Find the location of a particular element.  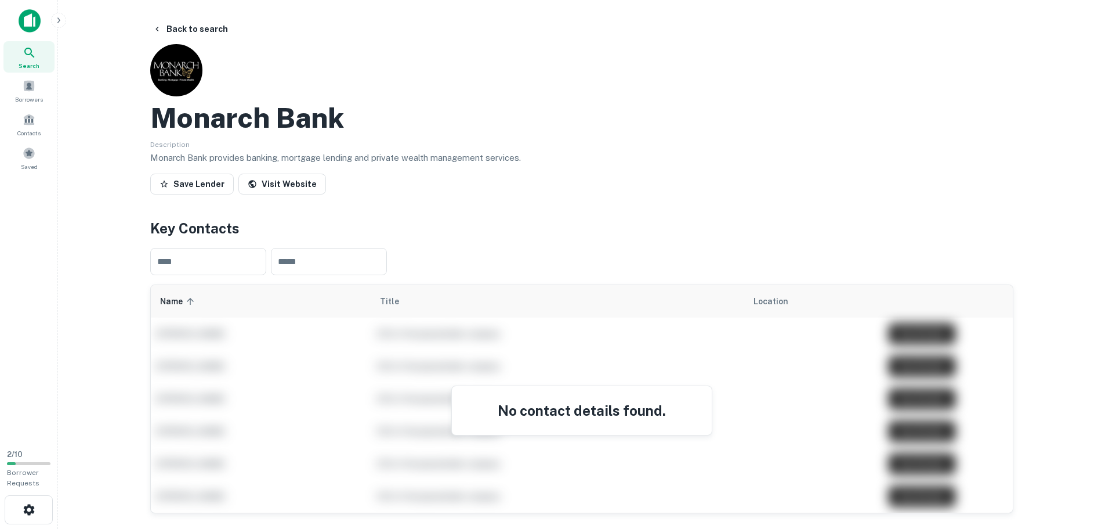

span: Borrower Requests is located at coordinates (23, 478).